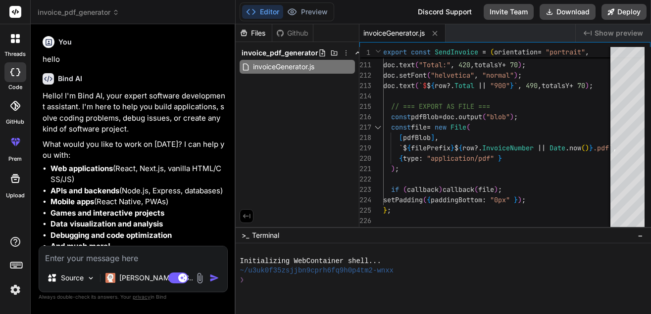  What do you see at coordinates (214, 278) in the screenshot?
I see `img: icon` at bounding box center [214, 278].